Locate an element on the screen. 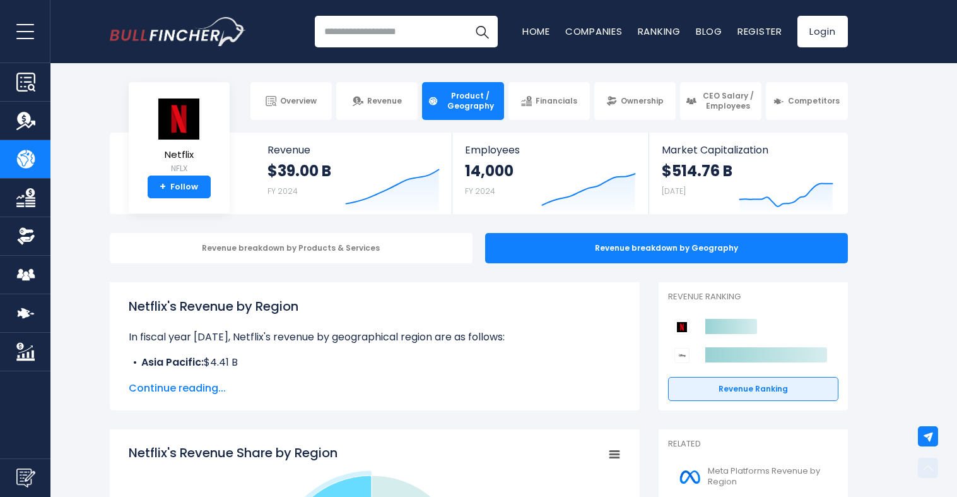 This screenshot has height=497, width=957. li: $4.41 B is located at coordinates (375, 362).